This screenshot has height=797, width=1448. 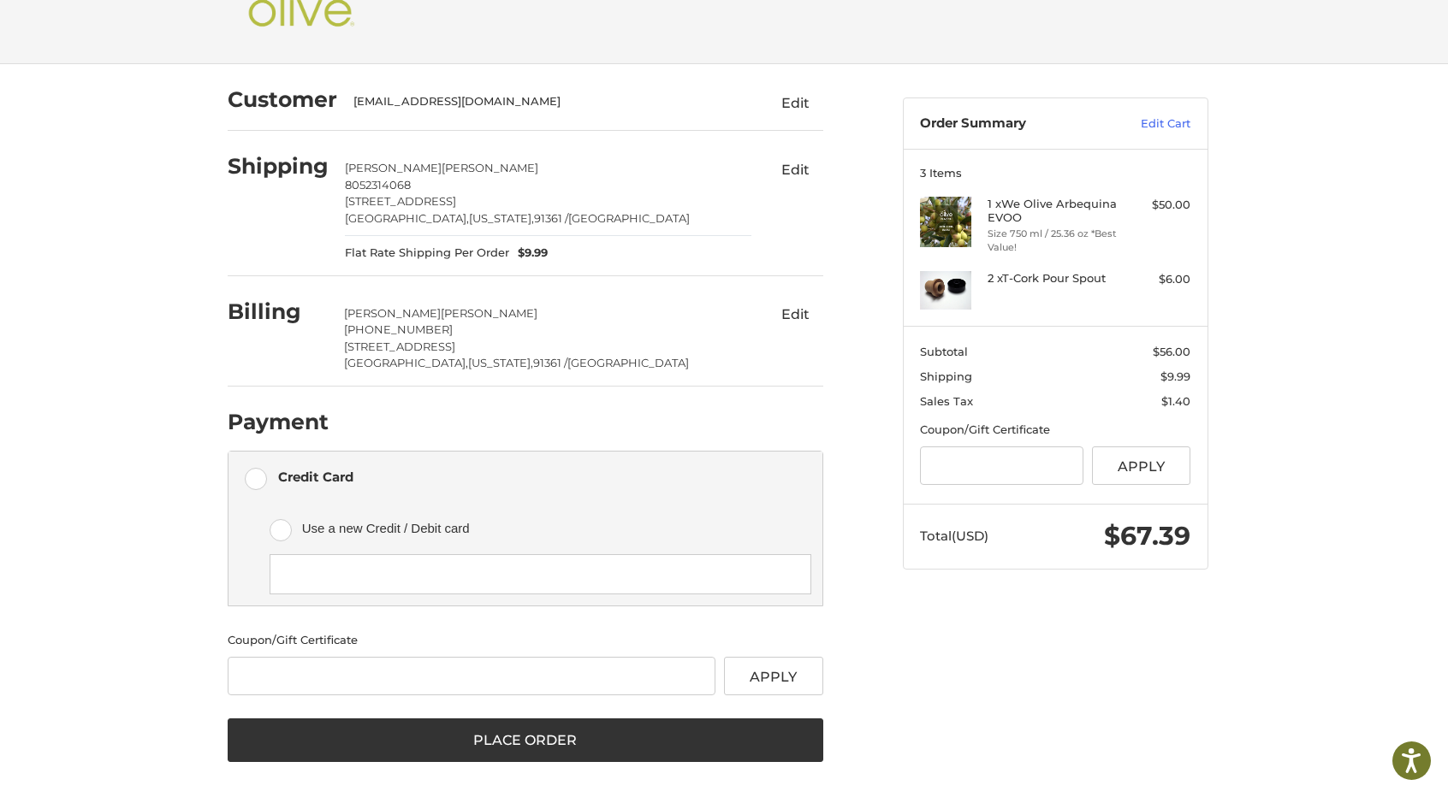 What do you see at coordinates (944, 352) in the screenshot?
I see `span: Subtotal` at bounding box center [944, 352].